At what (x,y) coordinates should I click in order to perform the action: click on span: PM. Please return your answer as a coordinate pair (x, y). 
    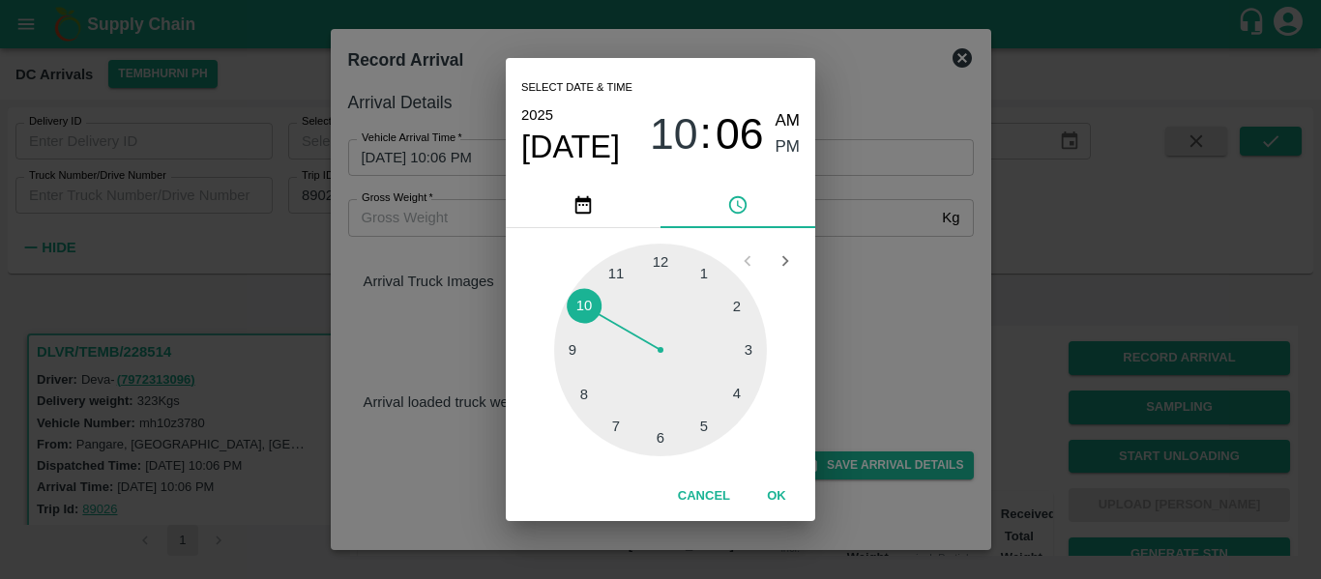
    Looking at the image, I should click on (788, 147).